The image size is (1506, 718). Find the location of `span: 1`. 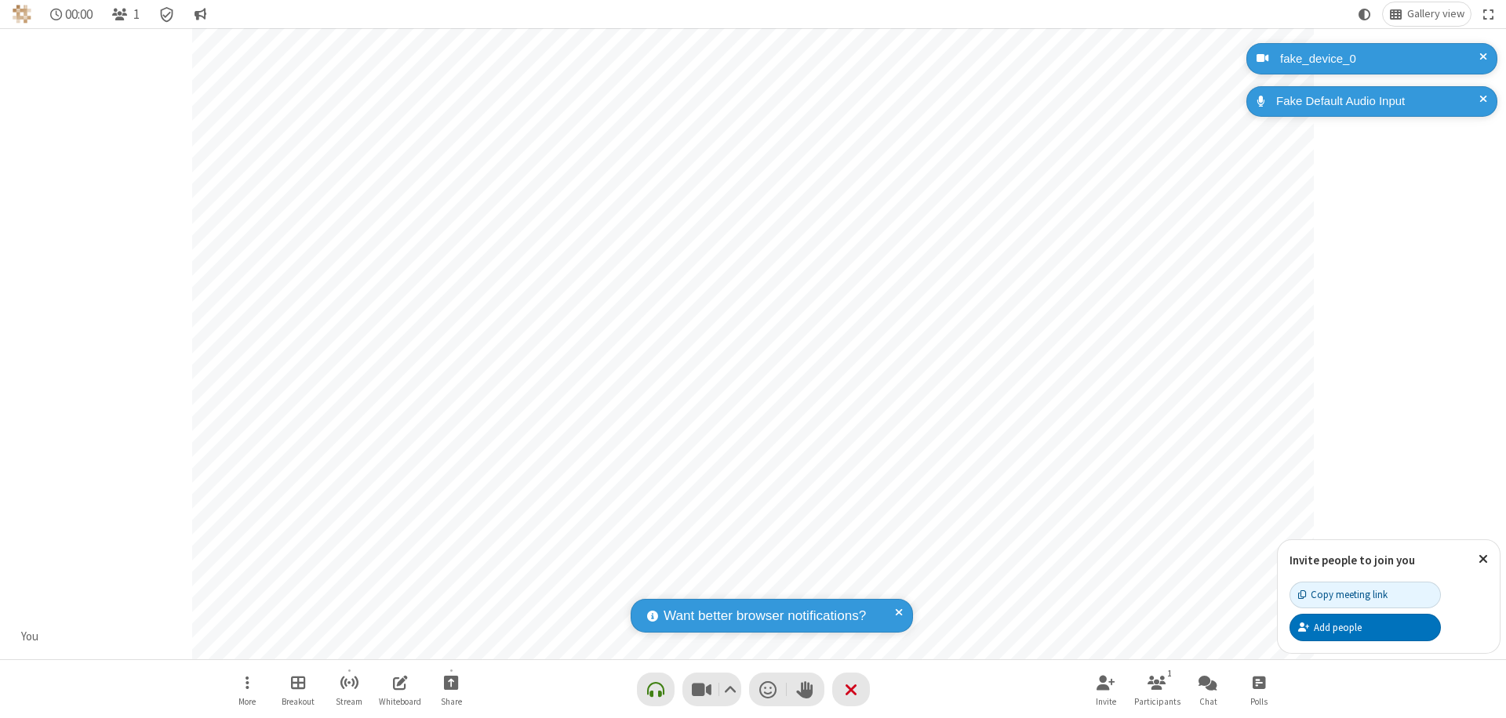

span: 1 is located at coordinates (136, 14).